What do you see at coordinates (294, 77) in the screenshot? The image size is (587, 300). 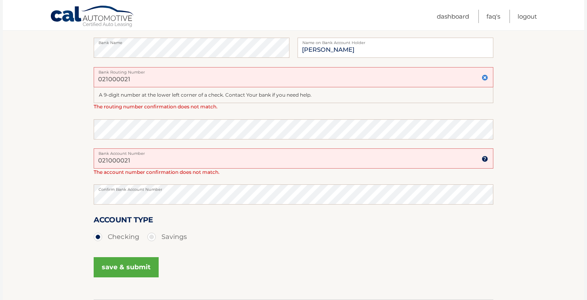 I see `input: Bank Routing Number` at bounding box center [294, 77].